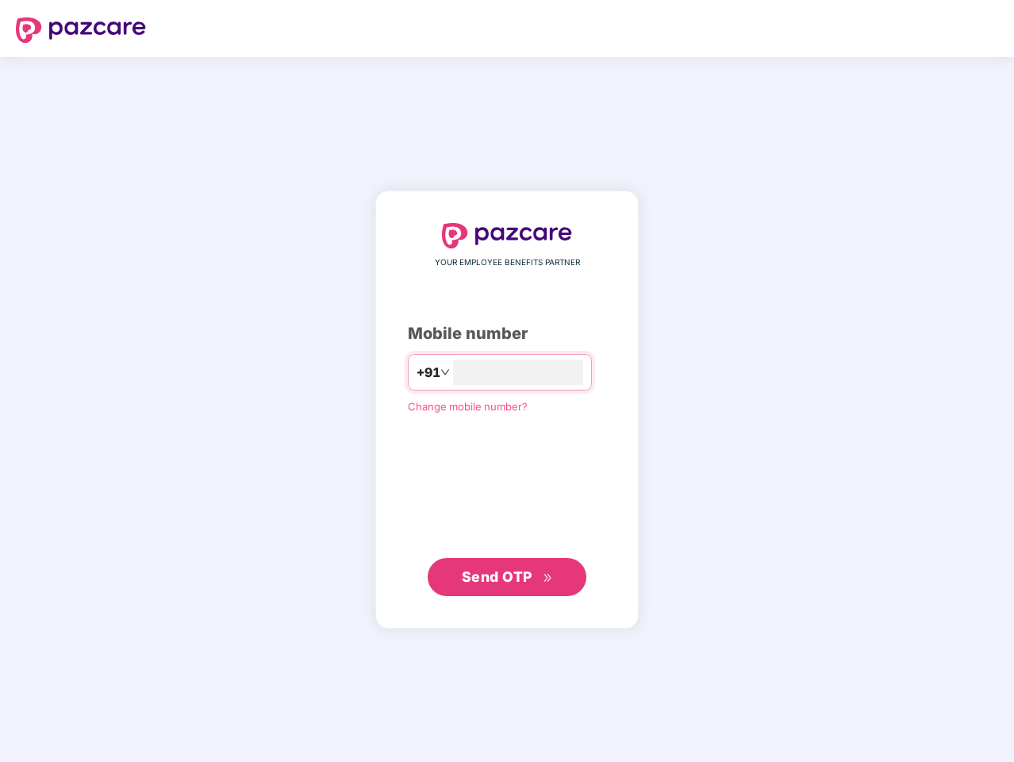 This screenshot has height=762, width=1014. Describe the element at coordinates (445, 372) in the screenshot. I see `span: down` at that location.